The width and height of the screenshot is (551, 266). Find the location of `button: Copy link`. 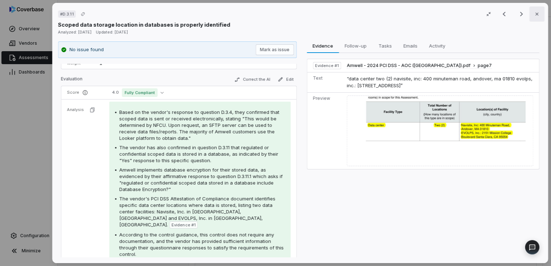

button: Copy link is located at coordinates (83, 14).